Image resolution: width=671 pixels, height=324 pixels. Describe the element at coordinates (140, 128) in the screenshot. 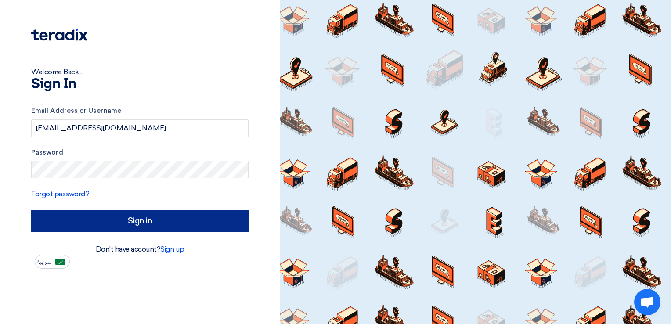

I see `input: Enter your business email or username` at that location.